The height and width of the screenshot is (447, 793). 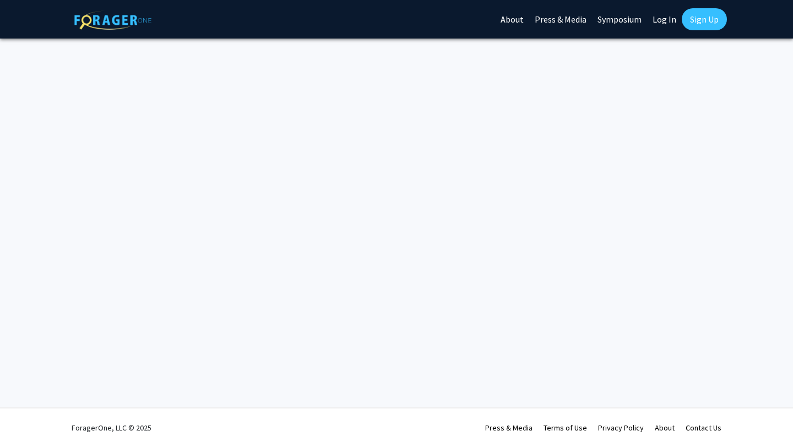 What do you see at coordinates (113, 20) in the screenshot?
I see `img: ForagerOne Logo` at bounding box center [113, 20].